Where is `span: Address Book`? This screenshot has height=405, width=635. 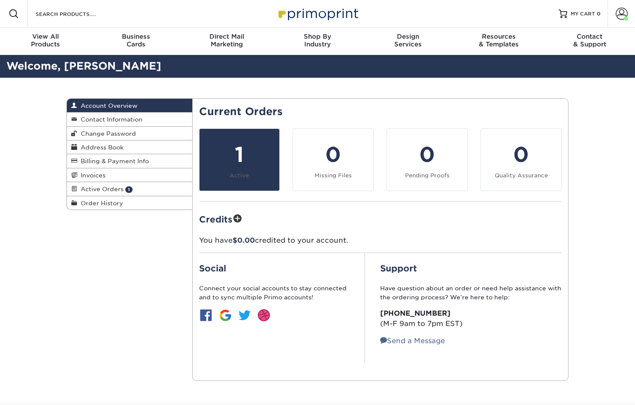 span: Address Book is located at coordinates (100, 147).